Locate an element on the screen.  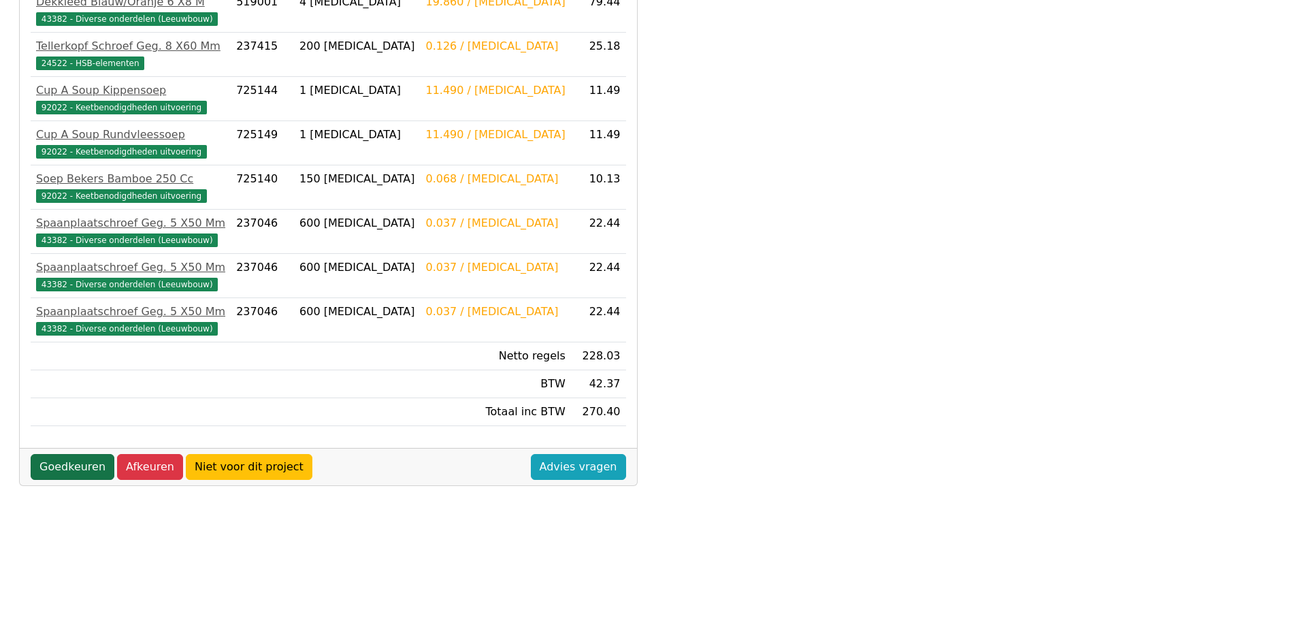
a: Goedkeuren is located at coordinates (72, 467).